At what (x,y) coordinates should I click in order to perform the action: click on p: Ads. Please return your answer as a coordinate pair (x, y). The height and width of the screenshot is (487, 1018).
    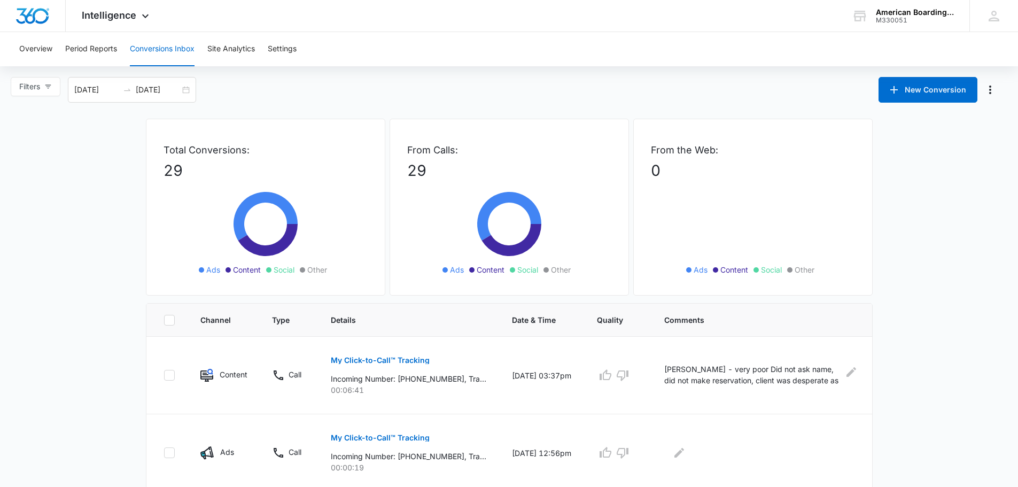
    Looking at the image, I should click on (227, 451).